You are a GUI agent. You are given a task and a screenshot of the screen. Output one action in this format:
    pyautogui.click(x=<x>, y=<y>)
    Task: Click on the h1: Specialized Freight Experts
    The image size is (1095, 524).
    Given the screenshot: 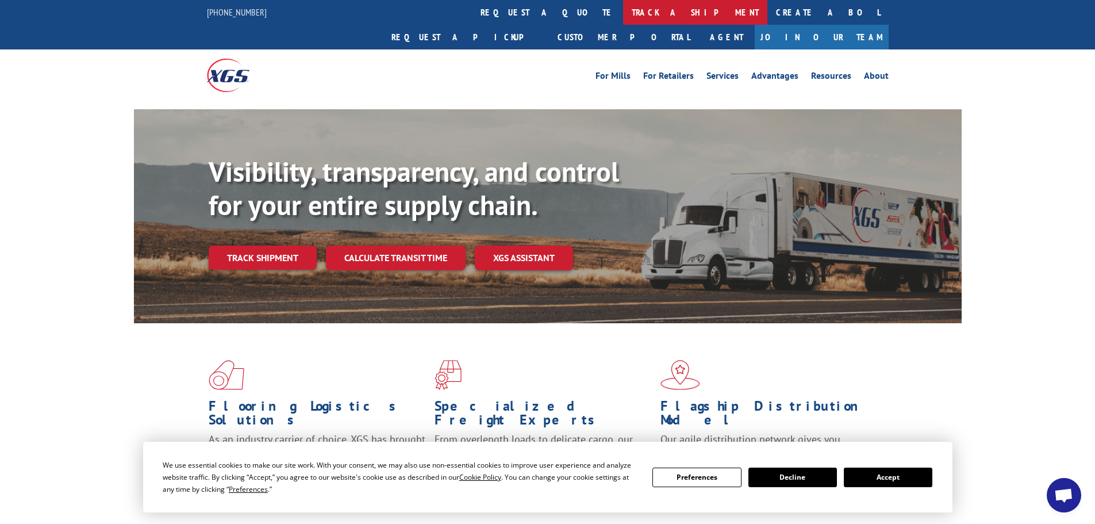 What is the action you would take?
    pyautogui.click(x=543, y=416)
    